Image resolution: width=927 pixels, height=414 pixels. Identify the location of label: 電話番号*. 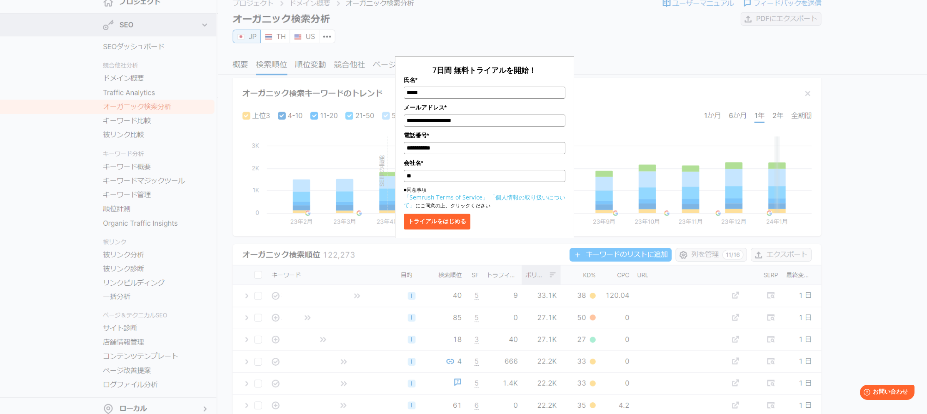
(484, 135).